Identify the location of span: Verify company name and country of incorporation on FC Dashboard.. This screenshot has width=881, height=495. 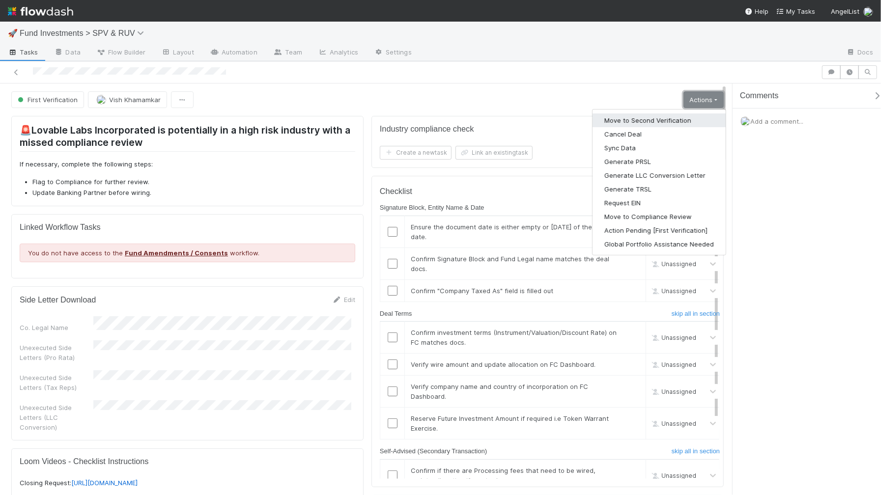
(499, 392).